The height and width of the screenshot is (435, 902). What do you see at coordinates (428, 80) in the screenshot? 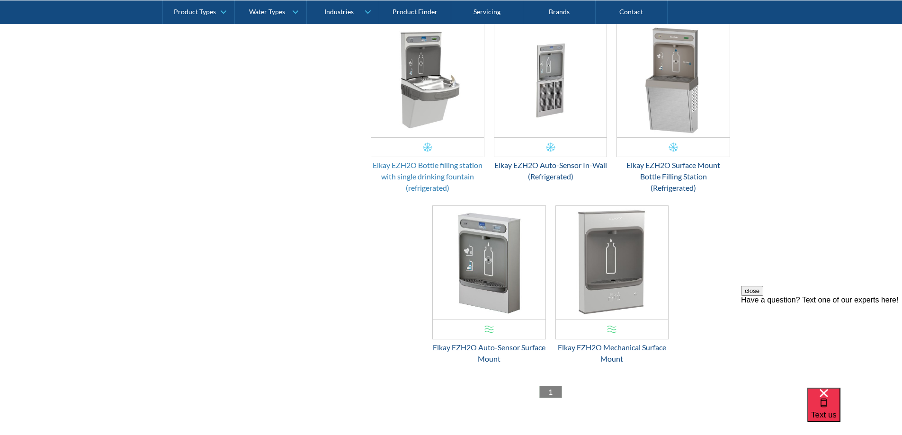
I see `img: Elkay EZH2O Bottle filling station with single drinking fountain (refrigerated)` at bounding box center [428, 80].